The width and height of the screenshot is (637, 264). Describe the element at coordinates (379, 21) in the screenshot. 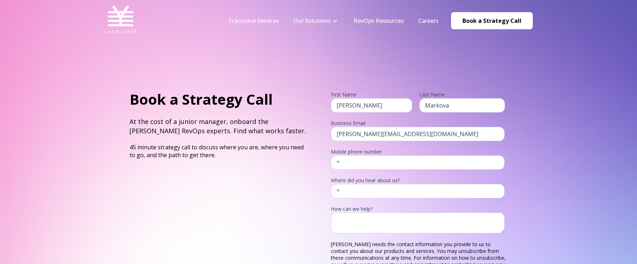

I see `a: RevOps Resources` at that location.